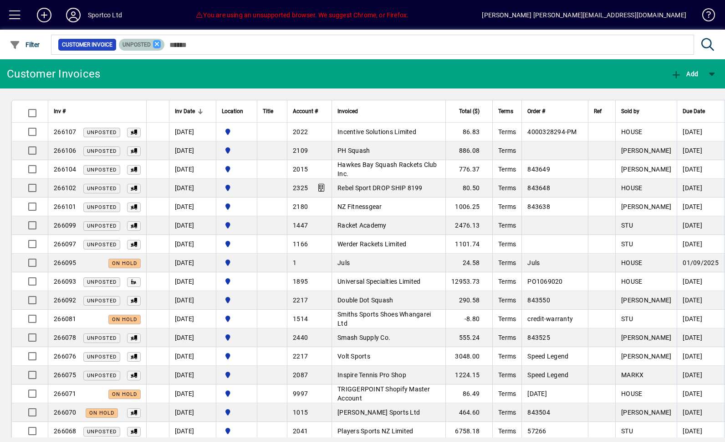 Image resolution: width=725 pixels, height=442 pixels. Describe the element at coordinates (364, 337) in the screenshot. I see `span: Smash Supply Co.` at that location.